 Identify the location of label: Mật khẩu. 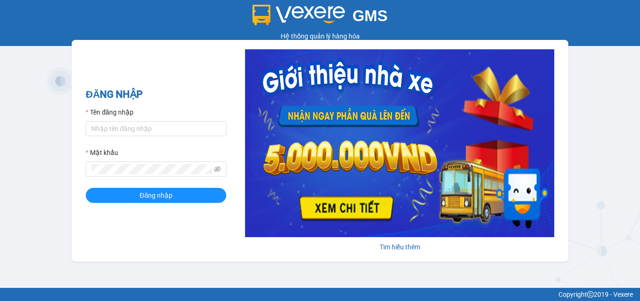
(102, 152).